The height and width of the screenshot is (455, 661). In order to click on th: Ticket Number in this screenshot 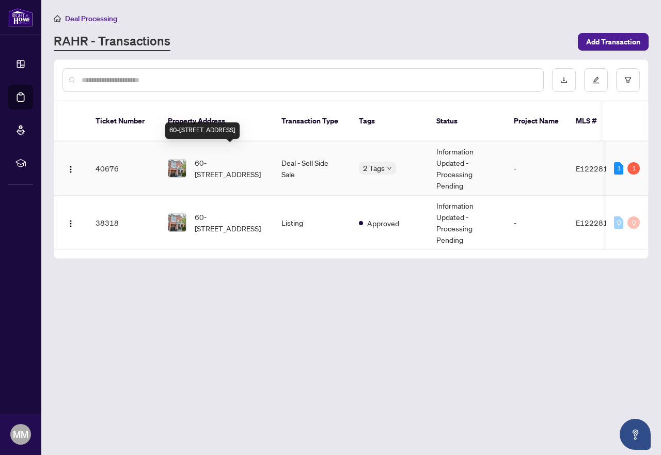, I will do `click(123, 121)`.